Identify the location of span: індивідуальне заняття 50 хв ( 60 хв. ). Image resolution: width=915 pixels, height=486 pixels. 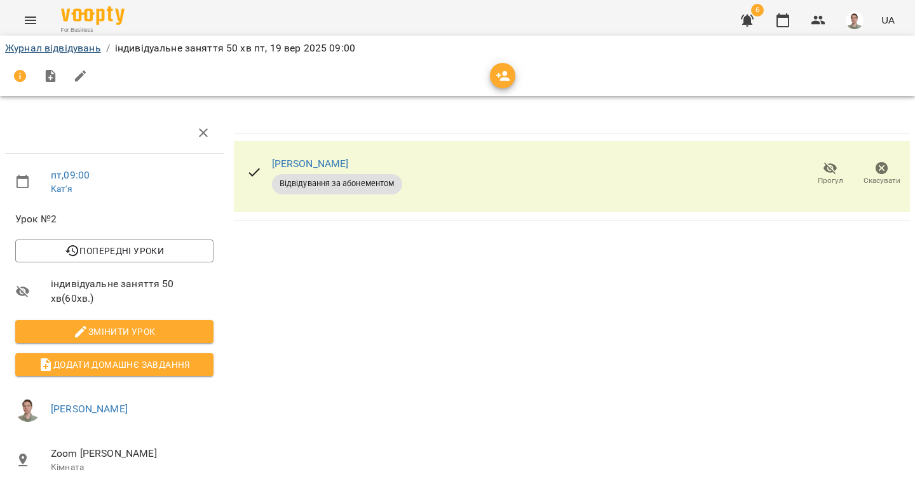
(132, 291).